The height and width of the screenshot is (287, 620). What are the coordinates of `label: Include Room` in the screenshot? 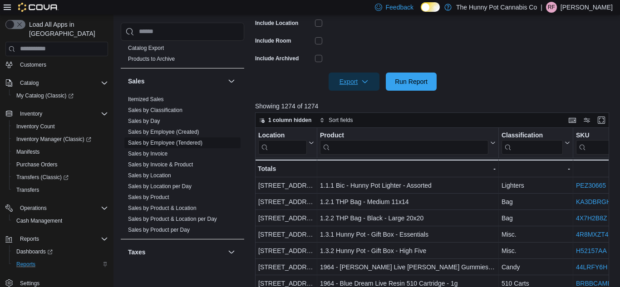 It's located at (273, 41).